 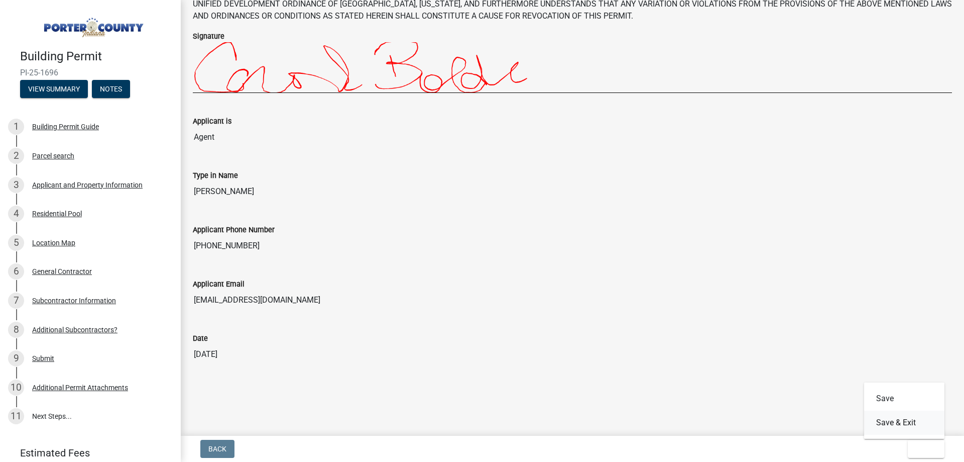 I want to click on img: Porter County, Indiana, so click(x=92, y=25).